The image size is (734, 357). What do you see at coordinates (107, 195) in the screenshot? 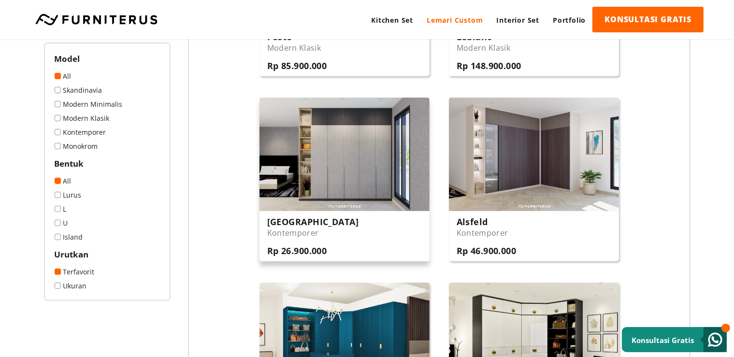
I see `a: Lurus` at bounding box center [107, 195].